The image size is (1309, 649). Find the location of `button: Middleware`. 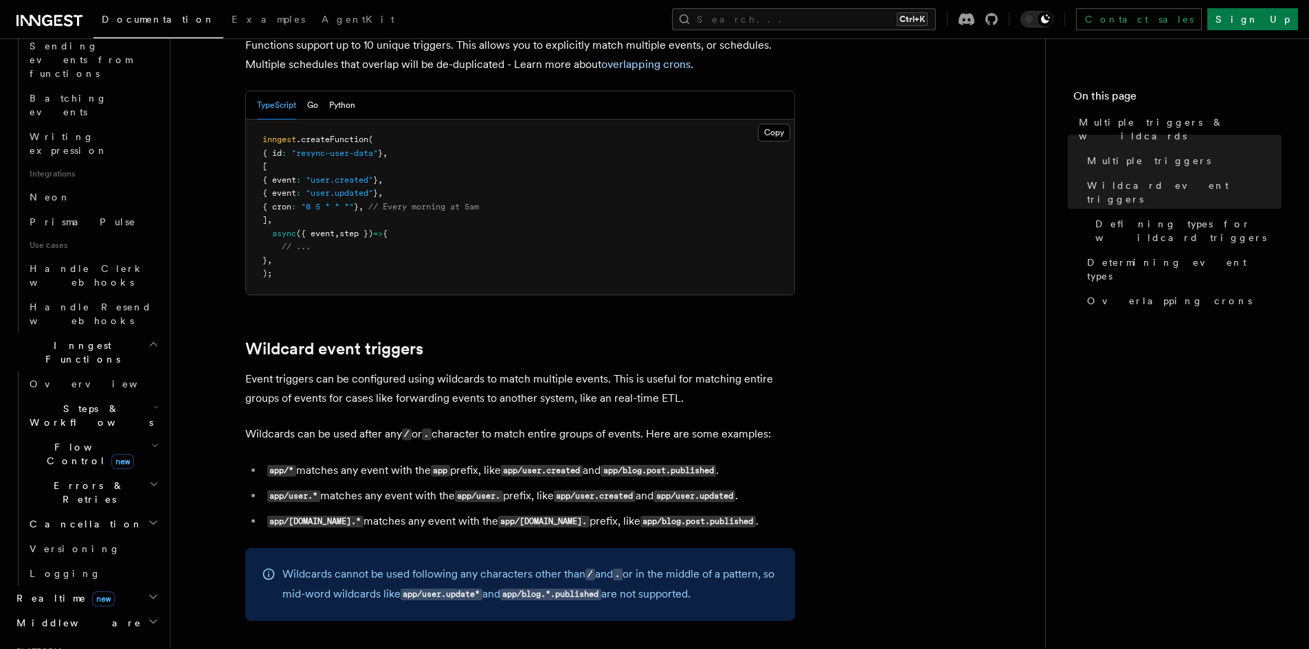

button: Middleware is located at coordinates (86, 623).